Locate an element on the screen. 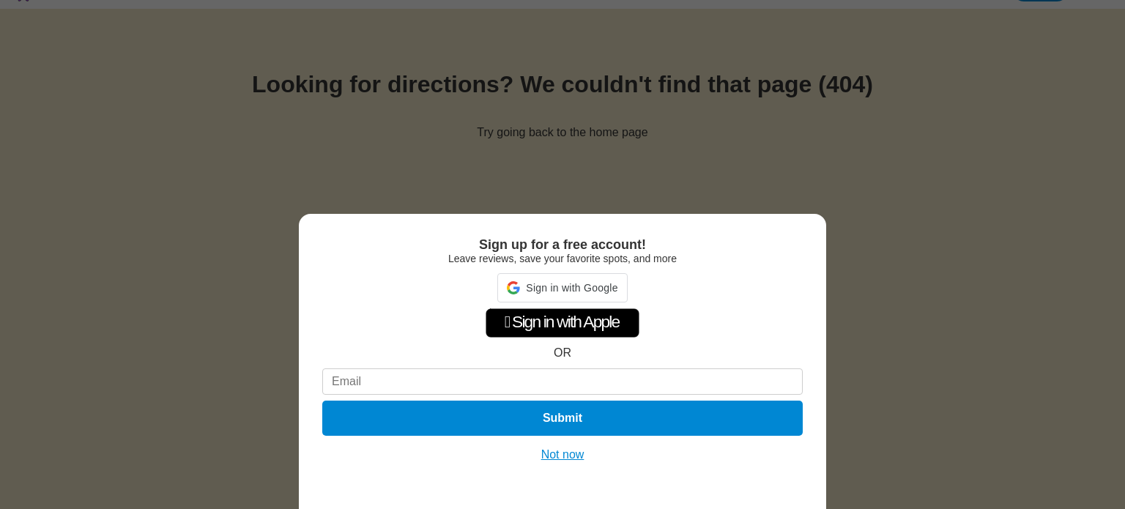 The width and height of the screenshot is (1125, 509). div: Sign in with Apple is located at coordinates (562, 323).